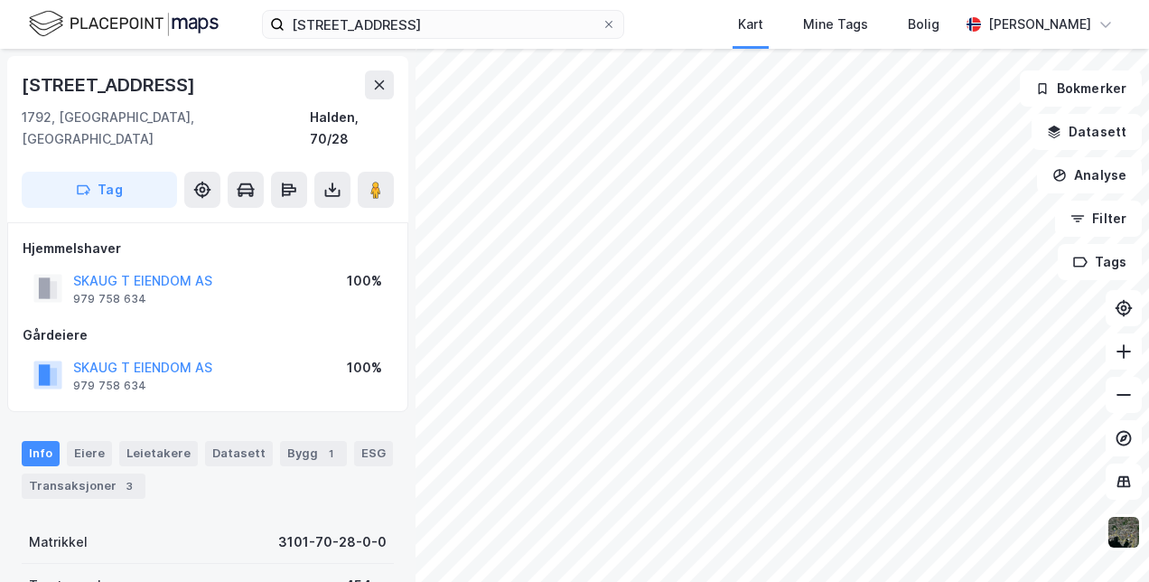  Describe the element at coordinates (923, 24) in the screenshot. I see `div: Bolig` at that location.